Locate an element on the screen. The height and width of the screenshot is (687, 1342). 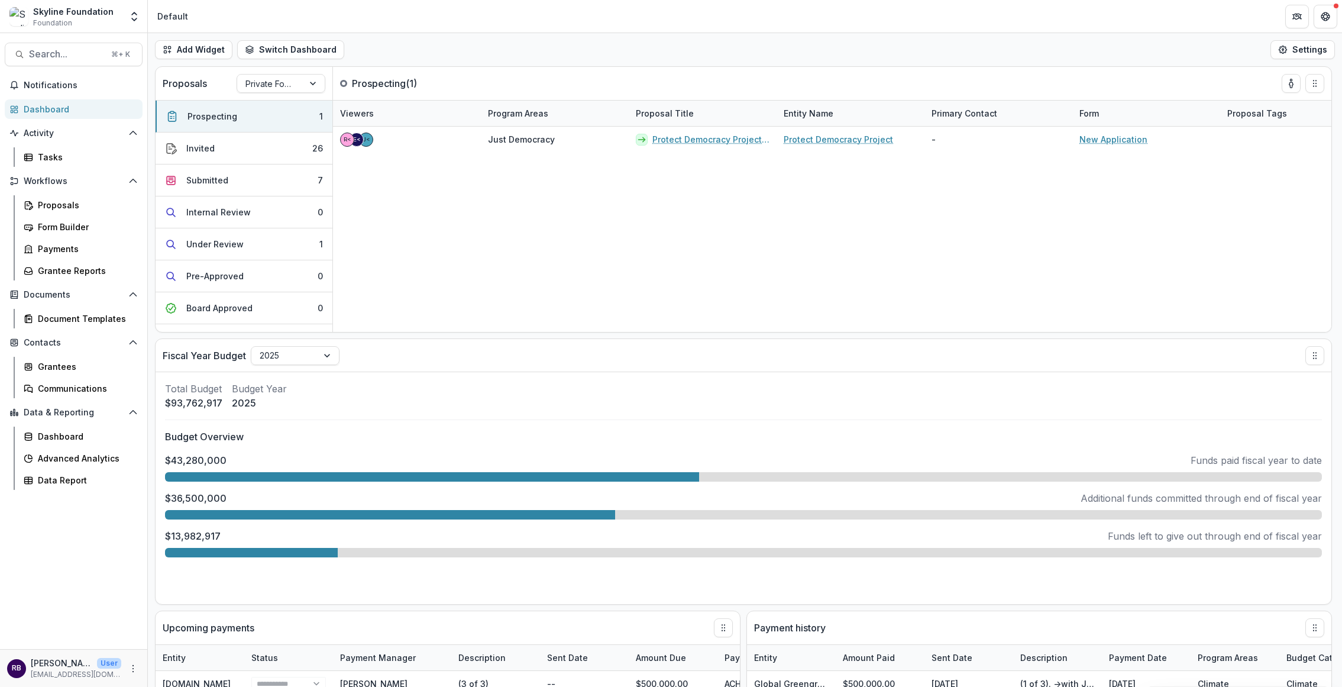
button: Internal Review0 is located at coordinates (244, 212).